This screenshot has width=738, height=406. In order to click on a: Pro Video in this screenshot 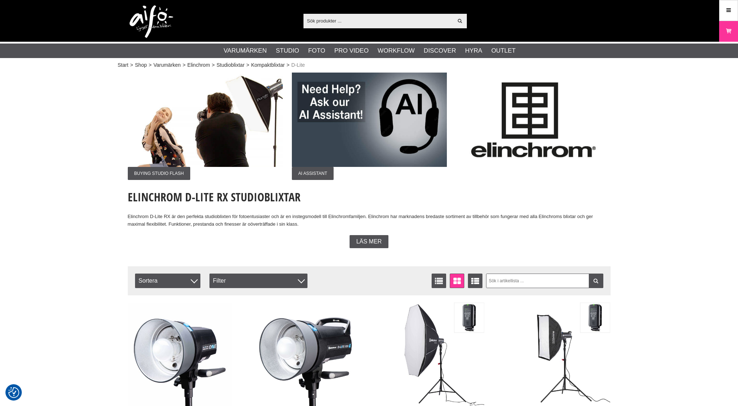, I will do `click(351, 51)`.